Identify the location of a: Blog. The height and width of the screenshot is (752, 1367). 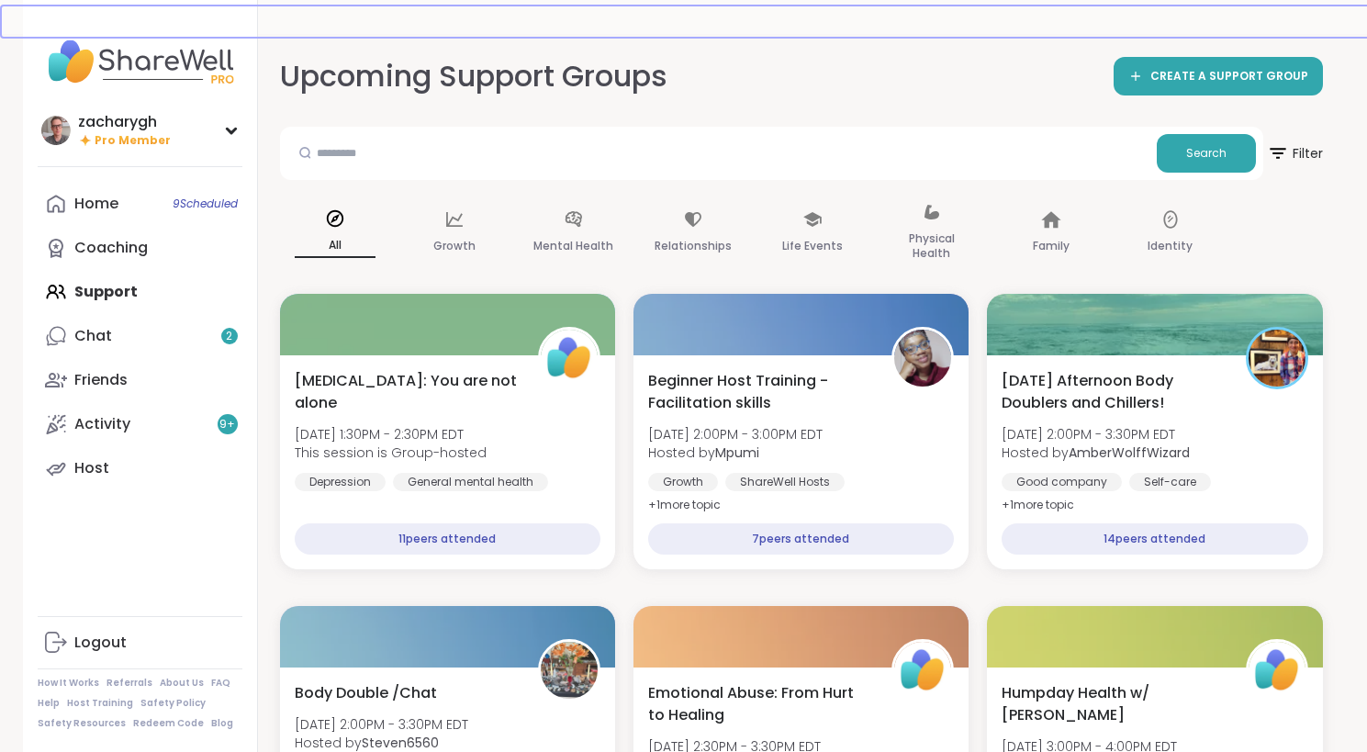
(222, 723).